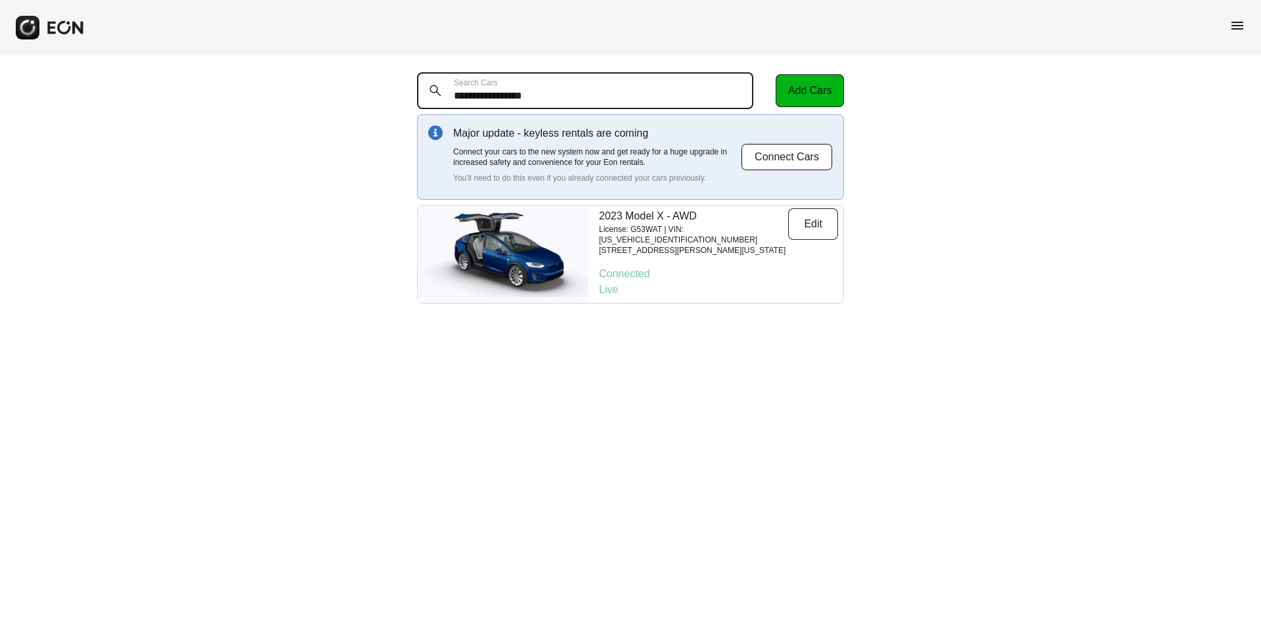 The image size is (1261, 621). Describe the element at coordinates (597, 133) in the screenshot. I see `p: Major update - keyless rentals are coming` at that location.